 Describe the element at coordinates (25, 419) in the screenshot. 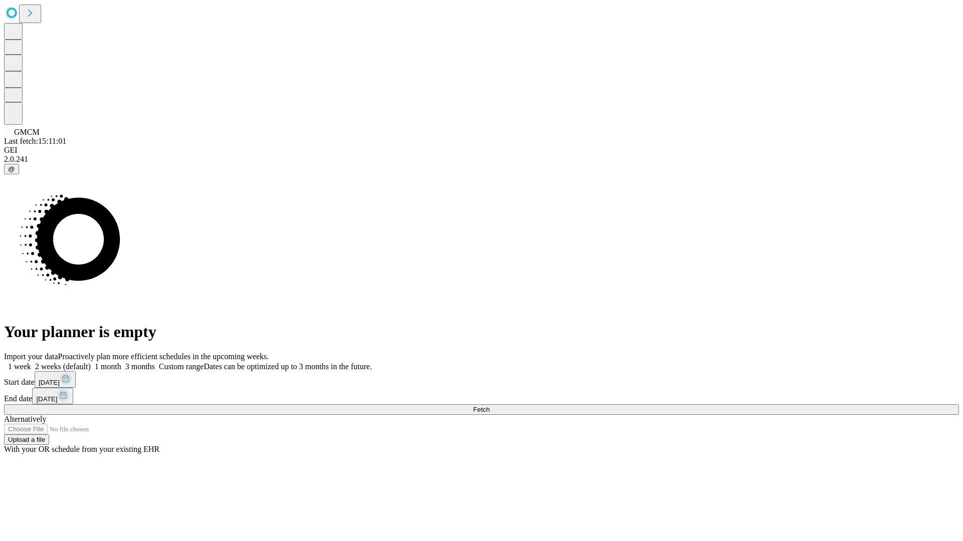

I see `span: Alternatively` at that location.